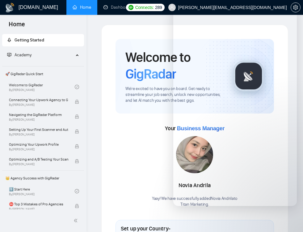  I want to click on span: ⛔ Top 3 Mistakes of Pro Agencies, so click(39, 204).